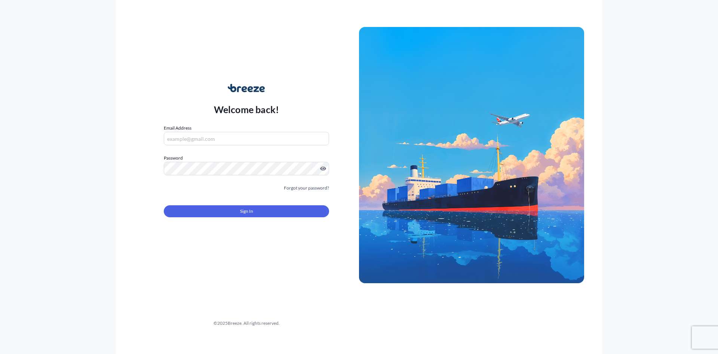  I want to click on input: example@gmail.com, so click(247, 138).